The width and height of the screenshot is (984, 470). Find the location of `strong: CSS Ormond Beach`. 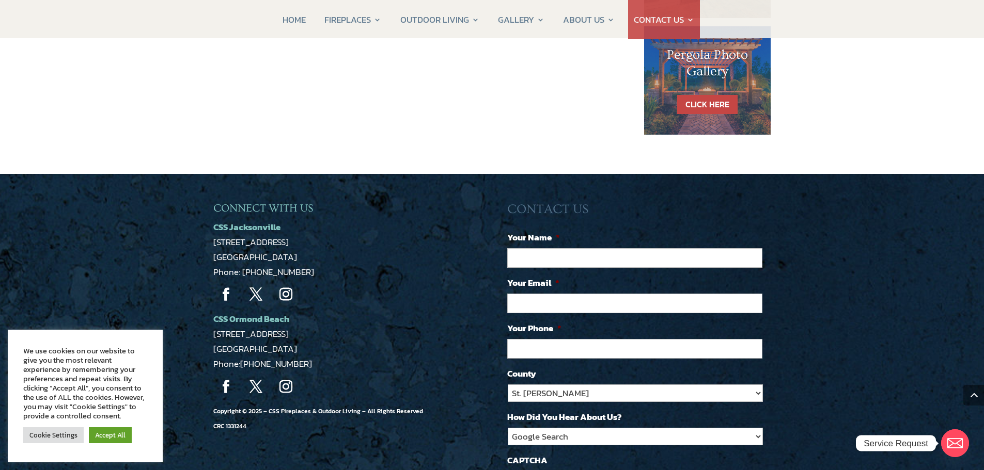

strong: CSS Ormond Beach is located at coordinates (251, 319).